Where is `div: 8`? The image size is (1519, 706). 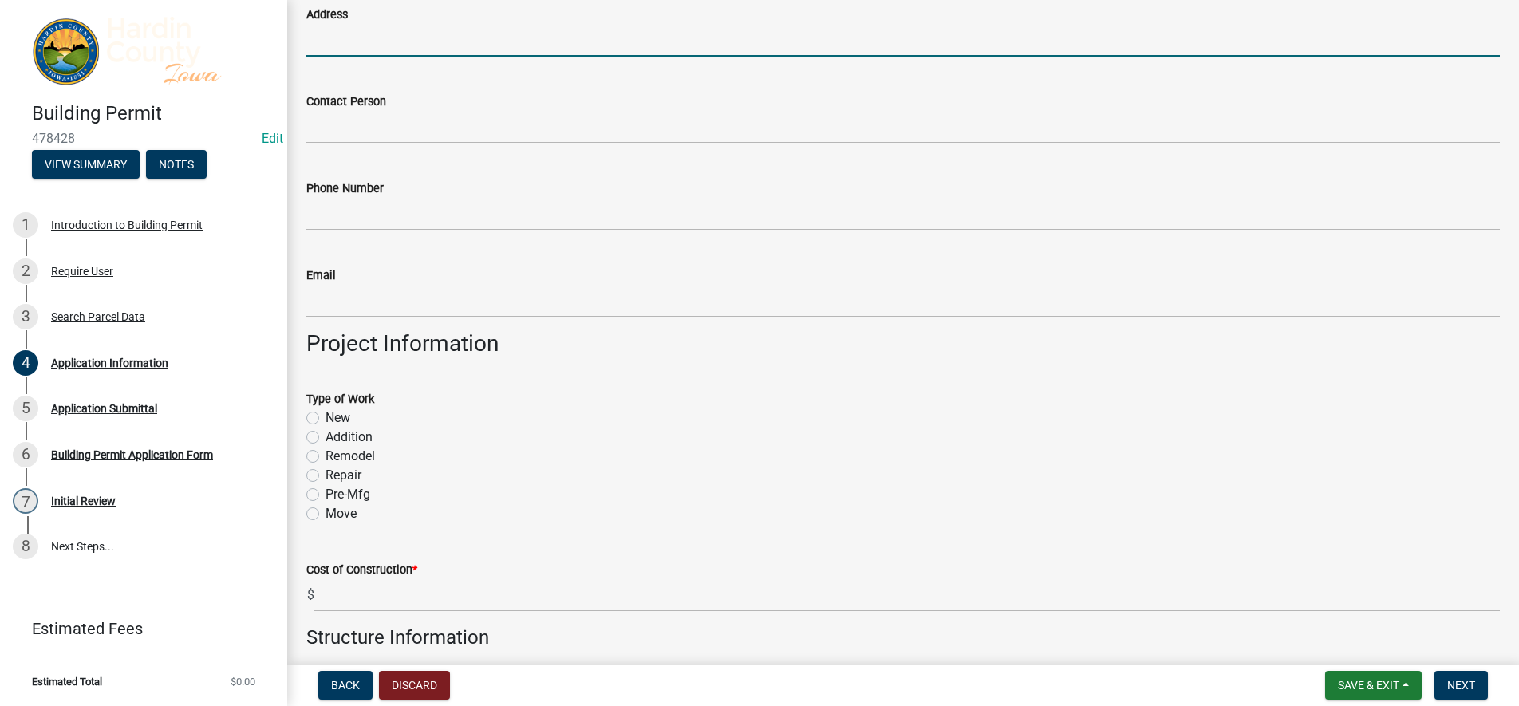
div: 8 is located at coordinates (26, 547).